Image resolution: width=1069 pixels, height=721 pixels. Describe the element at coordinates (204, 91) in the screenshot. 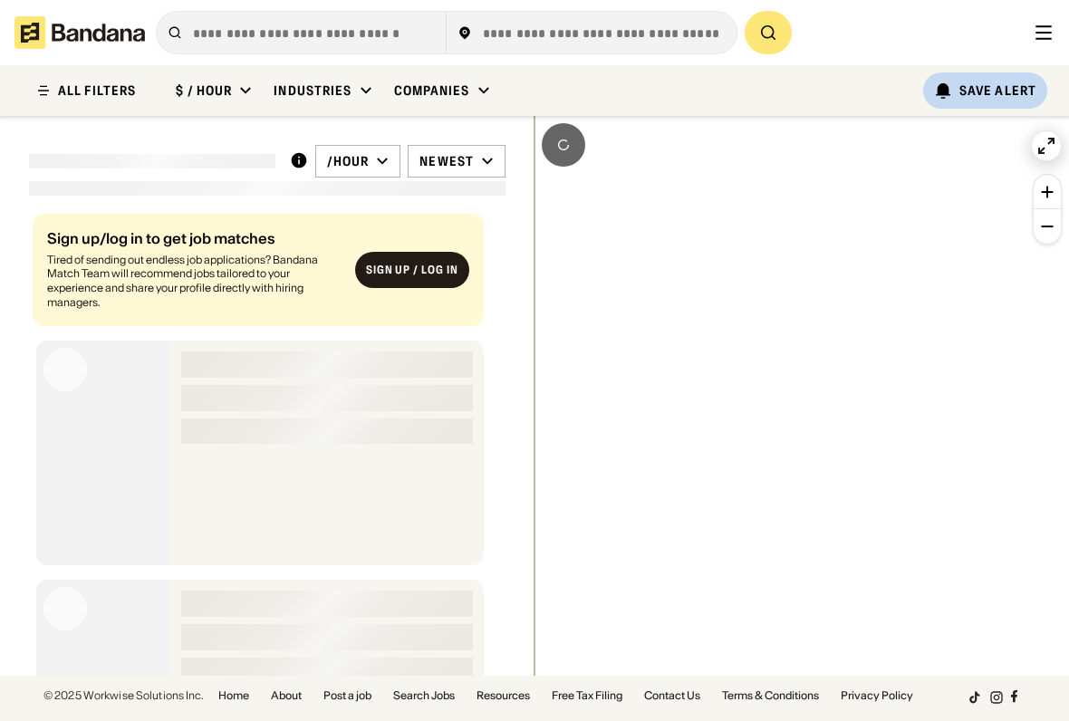

I see `div: $ / hour` at that location.